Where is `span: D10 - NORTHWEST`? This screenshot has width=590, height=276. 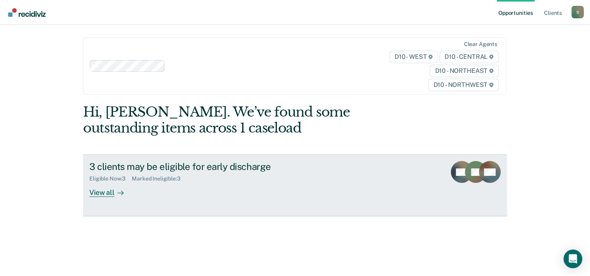
span: D10 - NORTHWEST is located at coordinates (463, 85).